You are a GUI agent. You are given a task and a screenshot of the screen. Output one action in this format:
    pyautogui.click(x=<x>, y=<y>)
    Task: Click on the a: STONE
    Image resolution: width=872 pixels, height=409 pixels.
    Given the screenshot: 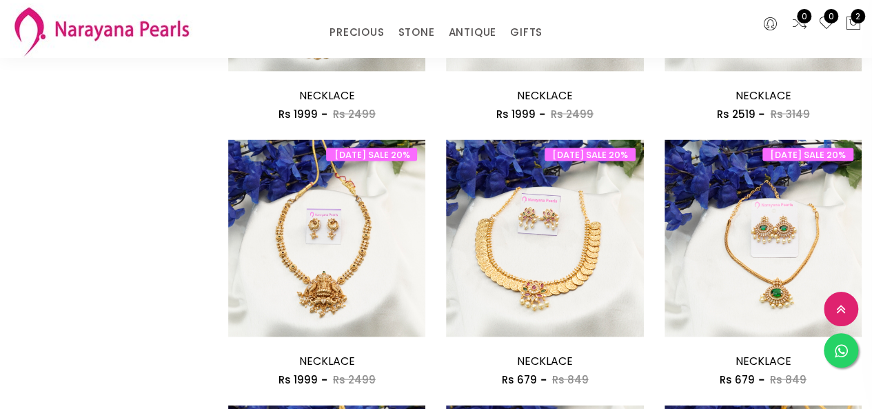 What is the action you would take?
    pyautogui.click(x=416, y=32)
    